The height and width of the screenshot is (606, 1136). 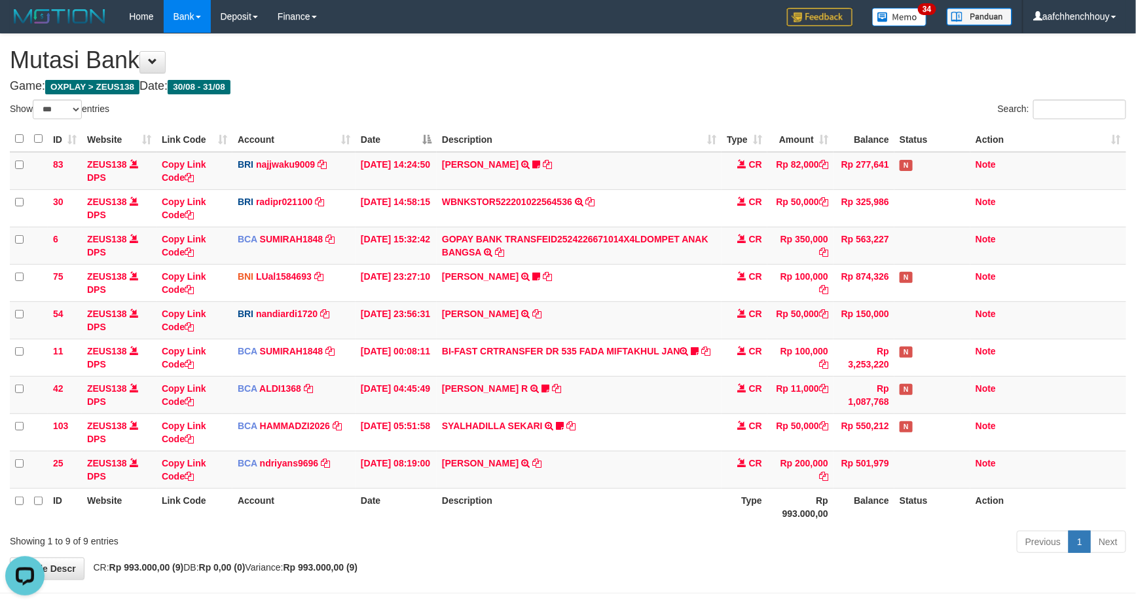 What do you see at coordinates (568, 86) in the screenshot?
I see `h4: Game: Date:` at bounding box center [568, 86].